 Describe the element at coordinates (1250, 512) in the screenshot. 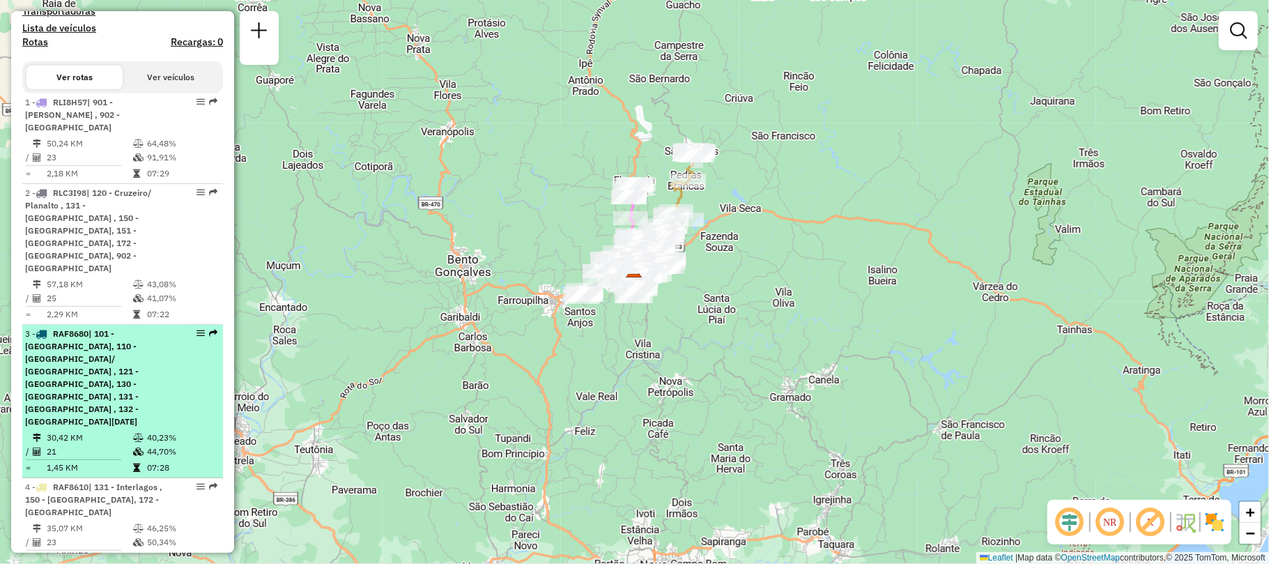

I see `a: Zoom in` at that location.